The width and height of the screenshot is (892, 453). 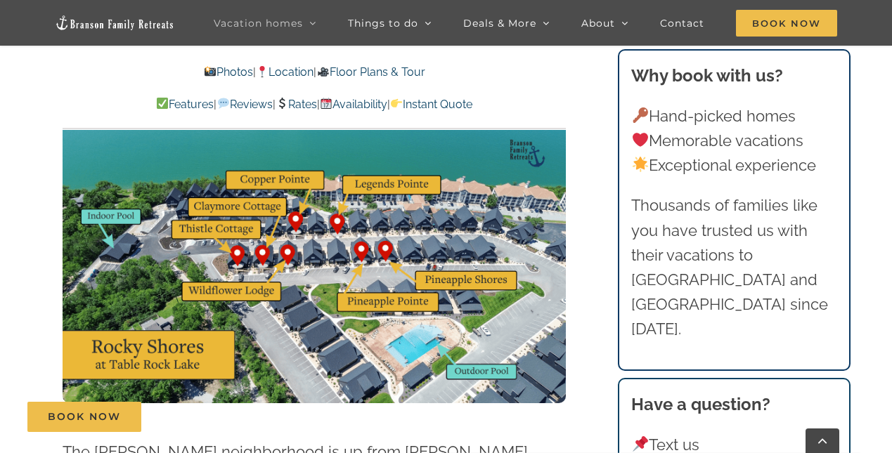 I want to click on span: About, so click(x=598, y=23).